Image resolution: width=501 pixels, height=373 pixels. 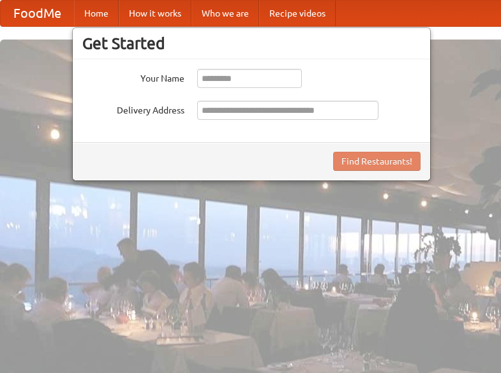 What do you see at coordinates (133, 109) in the screenshot?
I see `label: Delivery Address` at bounding box center [133, 109].